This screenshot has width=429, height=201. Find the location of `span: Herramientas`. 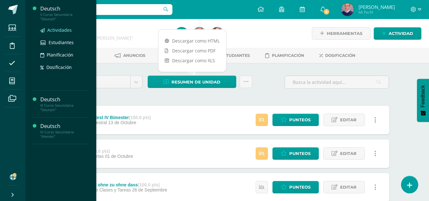

span: Herramientas is located at coordinates (344, 33).